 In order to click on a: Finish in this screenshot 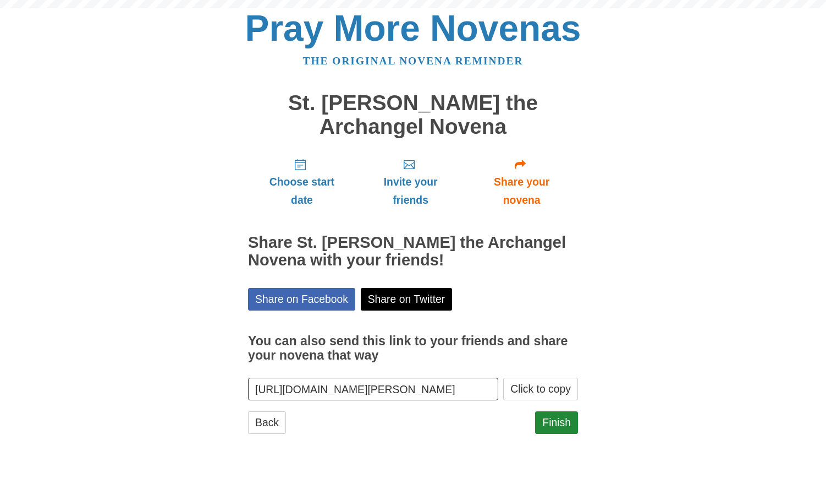, I will do `click(557, 422)`.